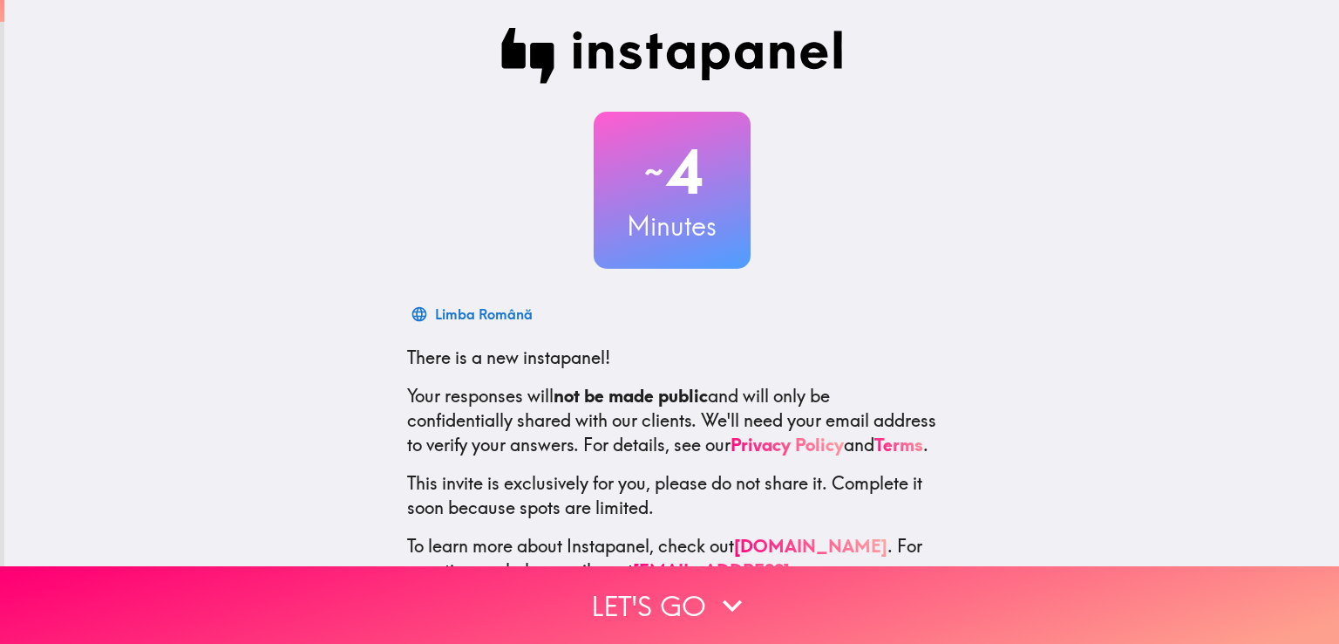 This screenshot has width=1339, height=644. I want to click on b: not be made public, so click(631, 395).